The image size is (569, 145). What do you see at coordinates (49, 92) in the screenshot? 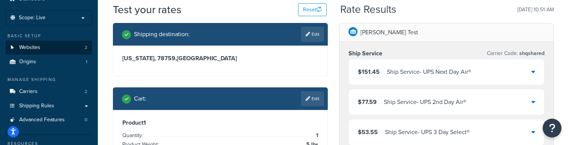
I see `li: Carriers` at bounding box center [49, 92].